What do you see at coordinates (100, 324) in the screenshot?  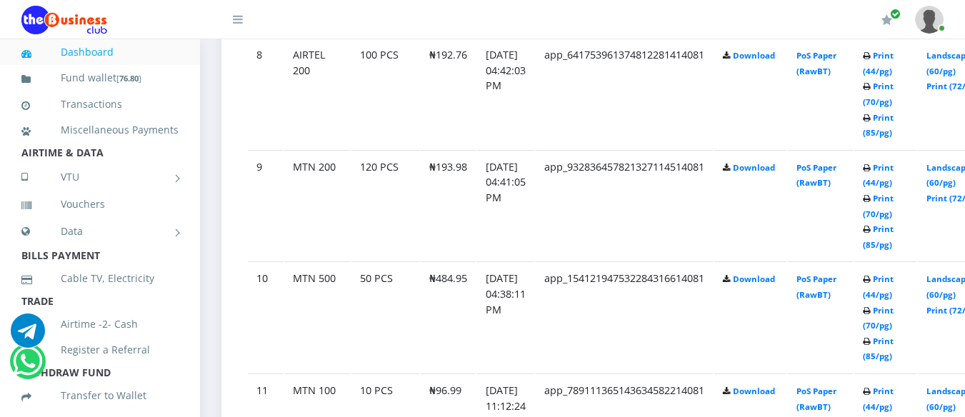 I see `a: Airtime -2- Cash` at bounding box center [100, 324].